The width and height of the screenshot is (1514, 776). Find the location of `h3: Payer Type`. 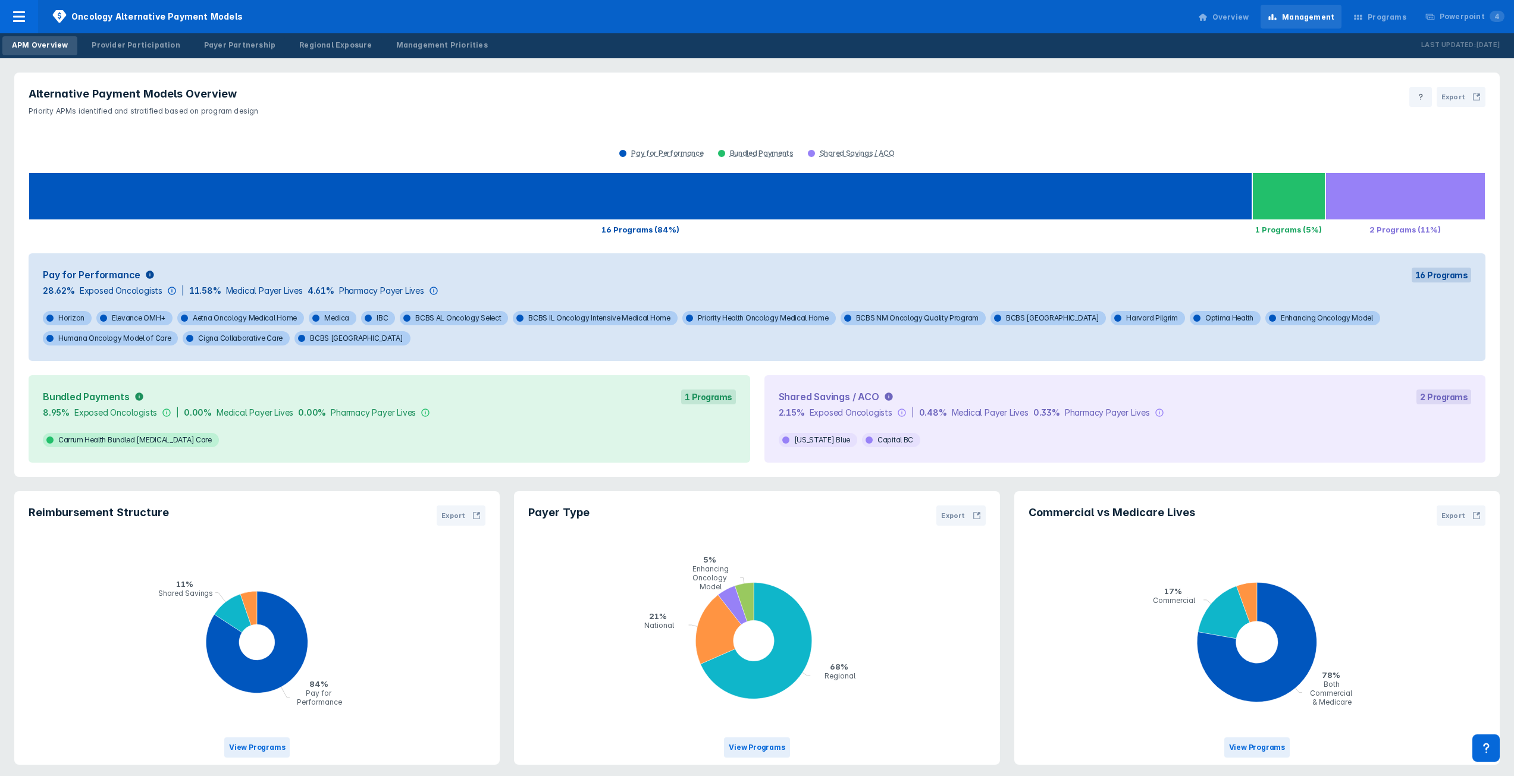

h3: Payer Type is located at coordinates (559, 513).